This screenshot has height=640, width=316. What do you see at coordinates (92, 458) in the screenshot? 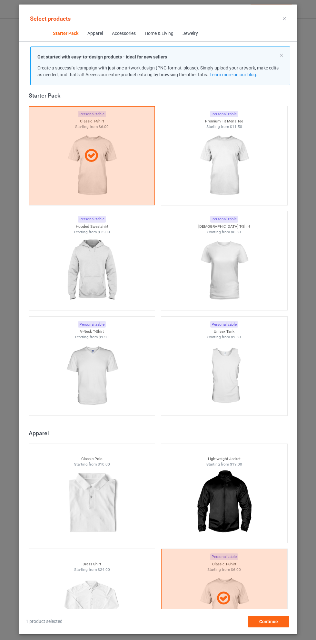
I see `div: Classic Polo` at bounding box center [92, 458].